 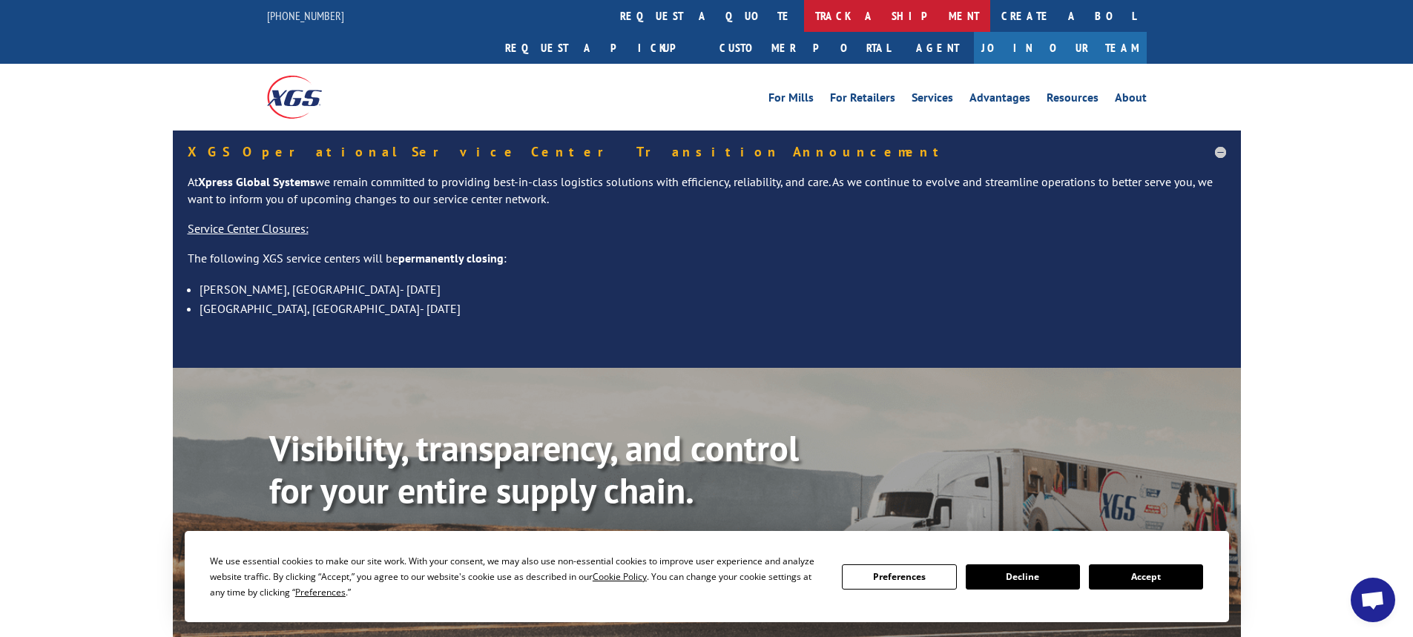 What do you see at coordinates (707, 152) in the screenshot?
I see `h5: XGS Operational Service Center Transition Announcement` at bounding box center [707, 152].